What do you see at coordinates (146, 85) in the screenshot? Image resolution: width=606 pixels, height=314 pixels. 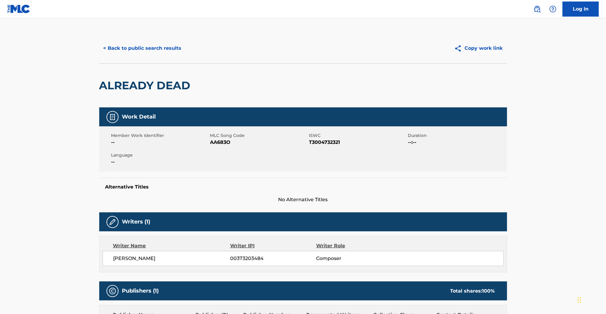 I see `h2: ALREADY DEAD` at bounding box center [146, 85].